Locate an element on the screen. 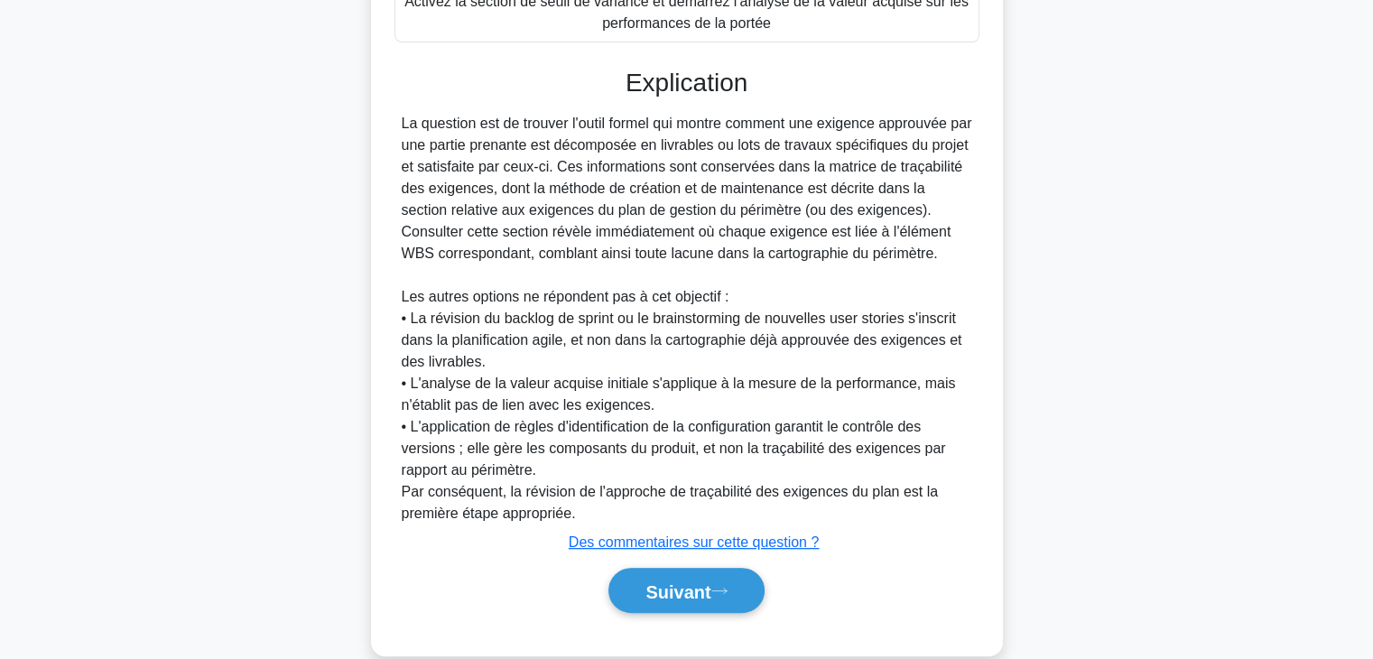  font: • L'application de règles d'identification de la configuration garantit le contrôle des versions ... is located at coordinates (673, 448).